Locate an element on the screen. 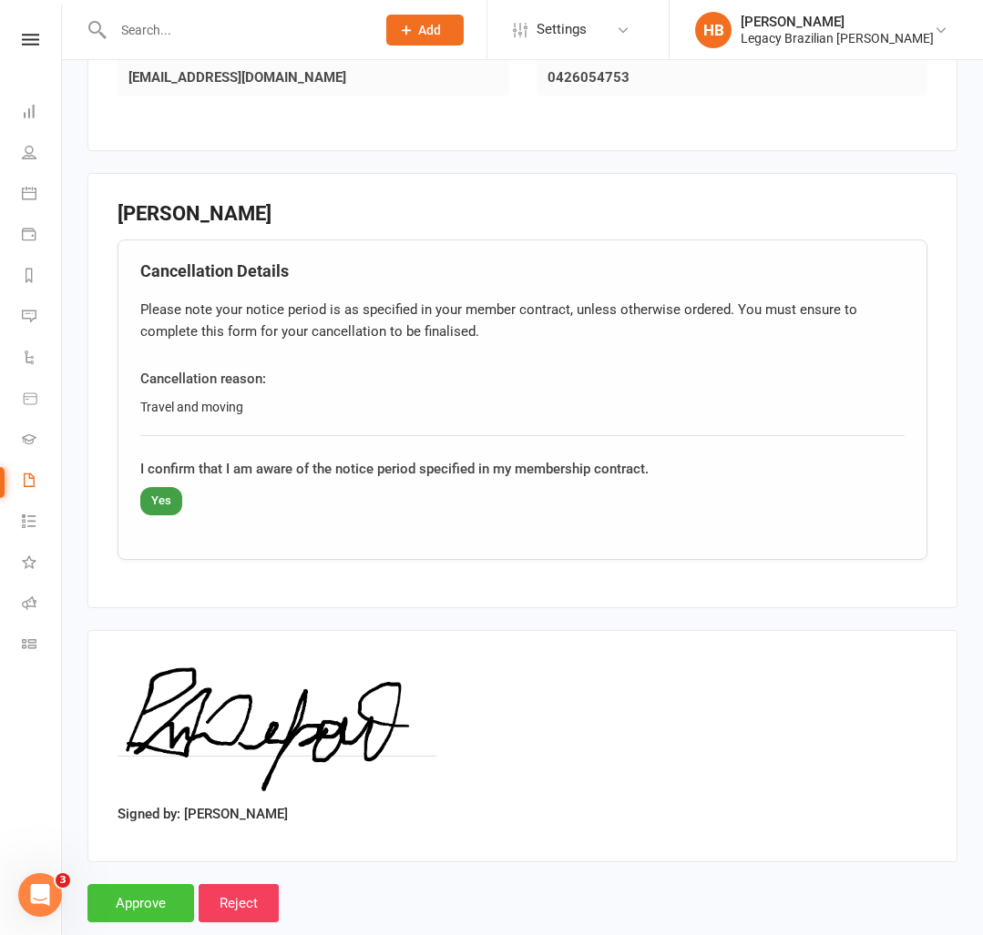 This screenshot has width=983, height=935. span: 3 is located at coordinates (63, 881).